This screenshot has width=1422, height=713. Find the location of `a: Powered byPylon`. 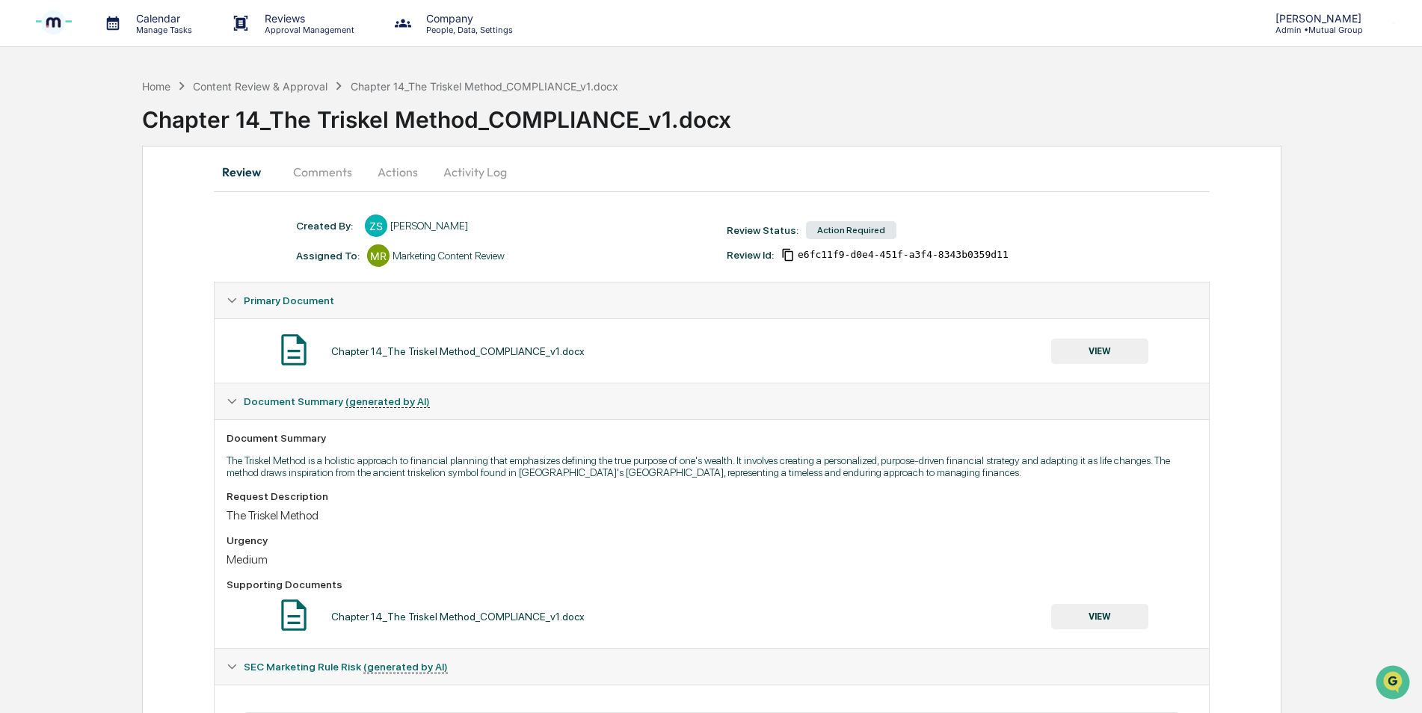

a: Powered byPylon is located at coordinates (143, 259).